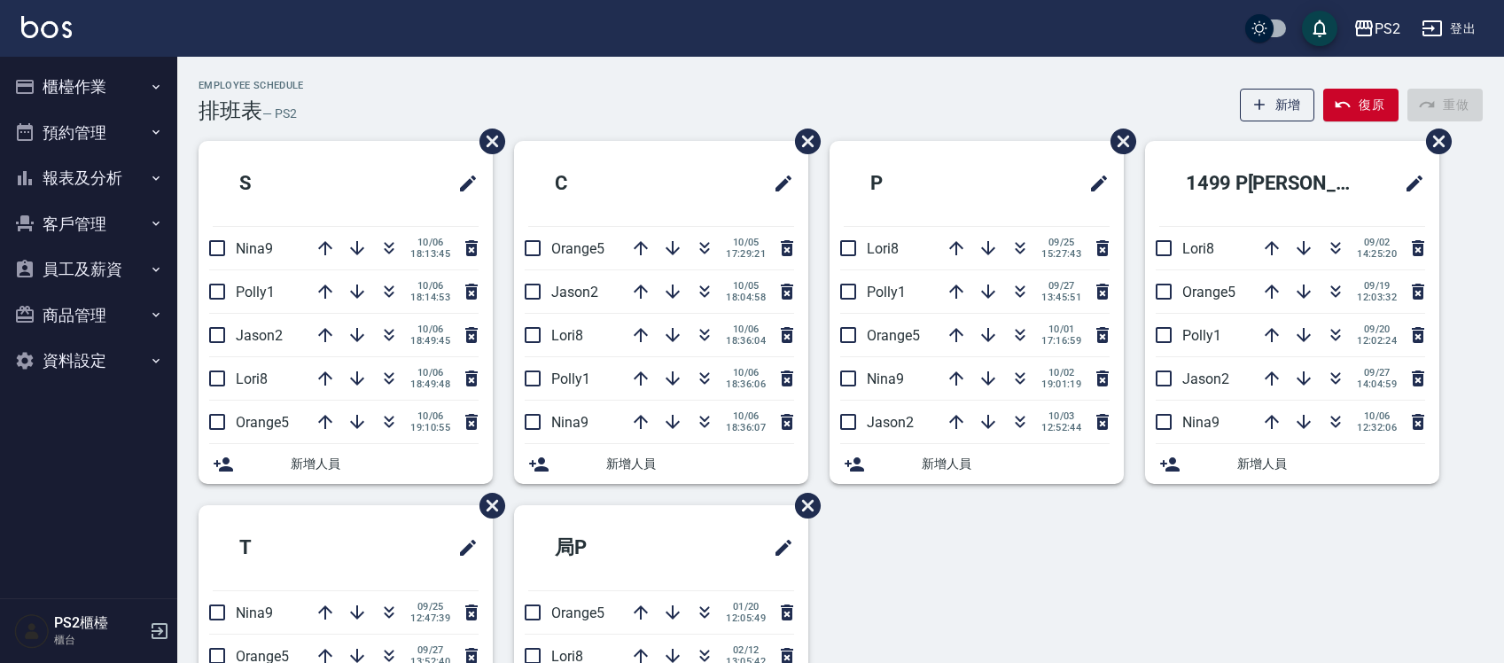 This screenshot has width=1504, height=663. I want to click on h2: S, so click(287, 183).